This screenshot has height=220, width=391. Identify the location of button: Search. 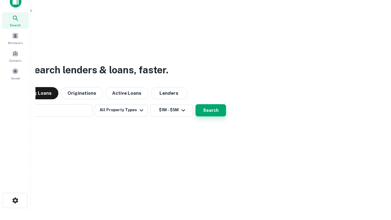
(211, 110).